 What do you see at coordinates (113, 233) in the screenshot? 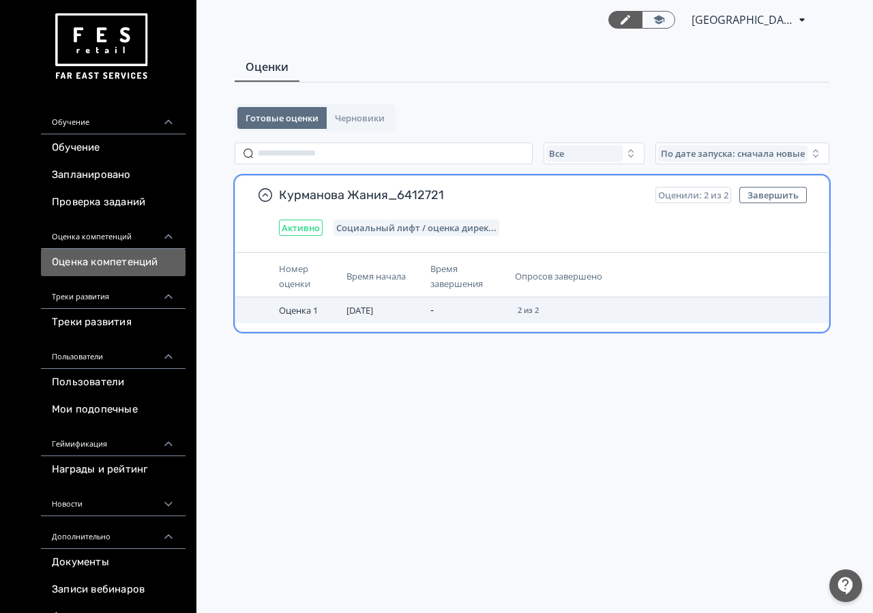
I see `div: Оценка компетенций` at bounding box center [113, 233].